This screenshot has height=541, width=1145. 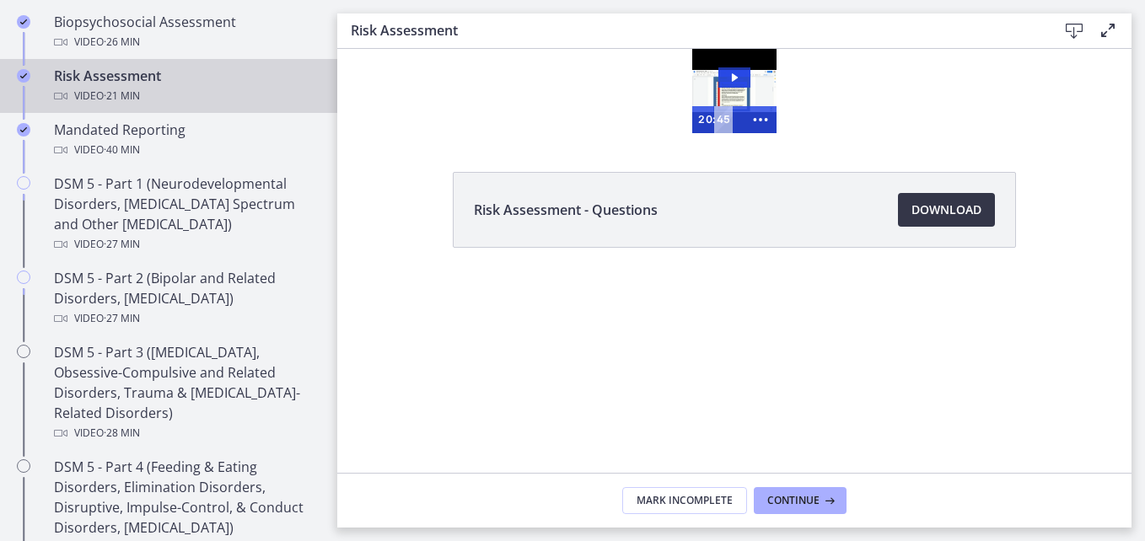 I want to click on div: Risk Assessment, so click(x=185, y=86).